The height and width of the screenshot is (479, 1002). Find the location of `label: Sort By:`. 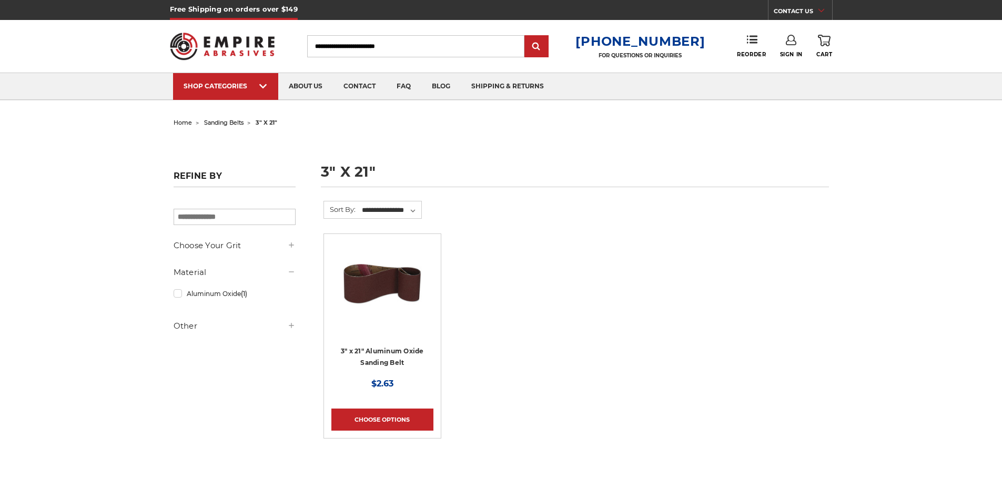

label: Sort By: is located at coordinates (340, 209).